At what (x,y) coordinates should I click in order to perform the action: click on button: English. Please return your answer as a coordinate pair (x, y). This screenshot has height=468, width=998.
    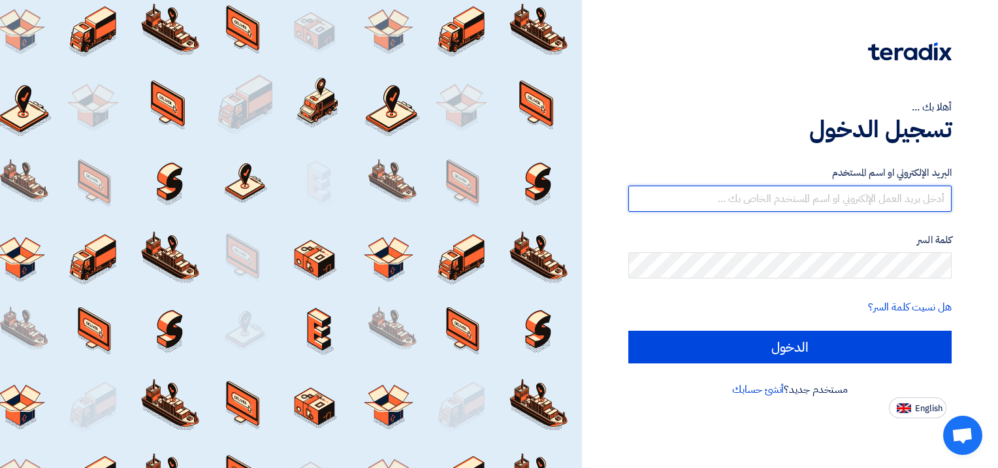
    Looking at the image, I should click on (917, 407).